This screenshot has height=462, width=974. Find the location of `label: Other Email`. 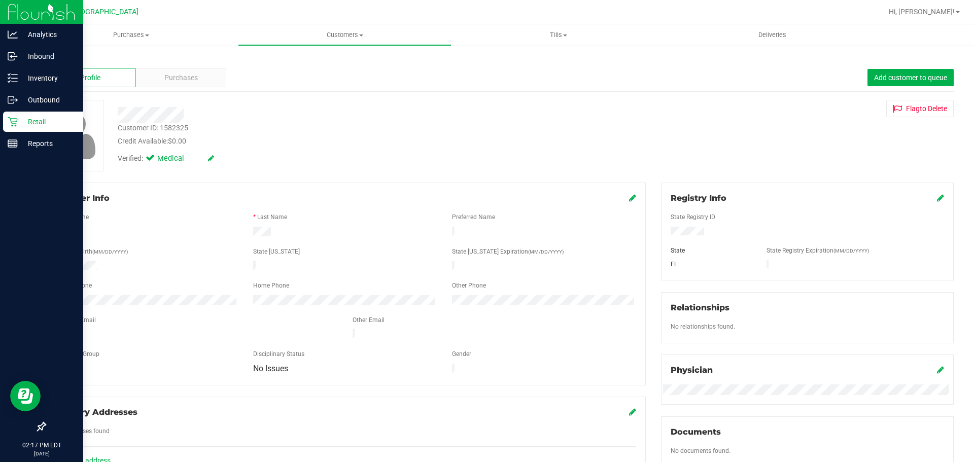

label: Other Email is located at coordinates (368, 320).